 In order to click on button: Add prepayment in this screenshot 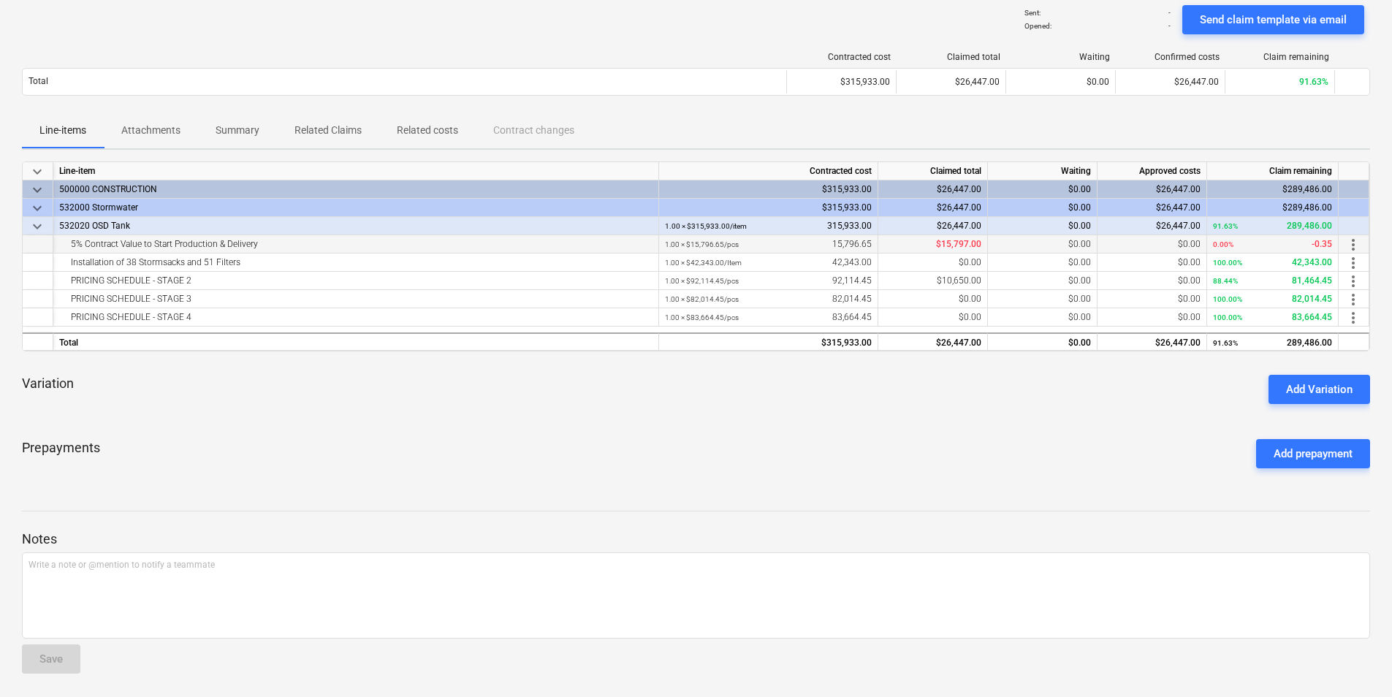, I will do `click(1313, 454)`.